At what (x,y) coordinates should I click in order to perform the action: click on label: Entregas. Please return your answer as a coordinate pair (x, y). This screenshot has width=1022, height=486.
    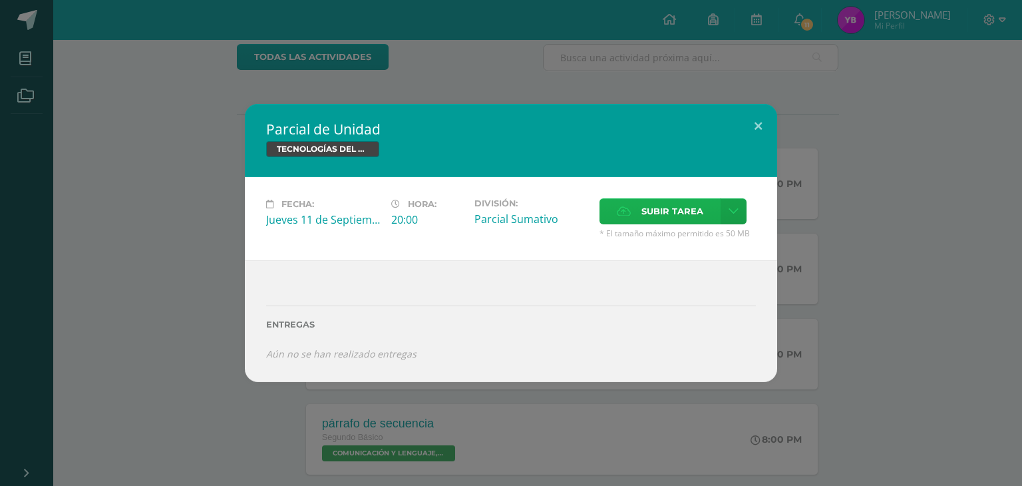
    Looking at the image, I should click on (511, 324).